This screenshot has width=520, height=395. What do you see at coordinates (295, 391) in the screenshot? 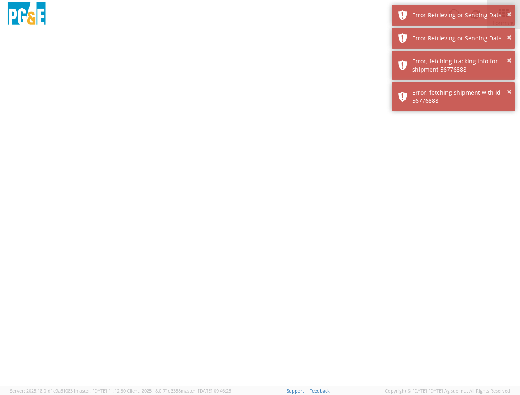
I see `a: Support` at bounding box center [295, 391].